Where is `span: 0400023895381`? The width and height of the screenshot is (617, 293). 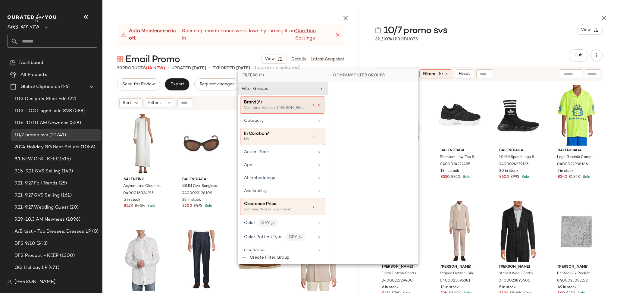
span: 0400023895381 is located at coordinates (455, 281).